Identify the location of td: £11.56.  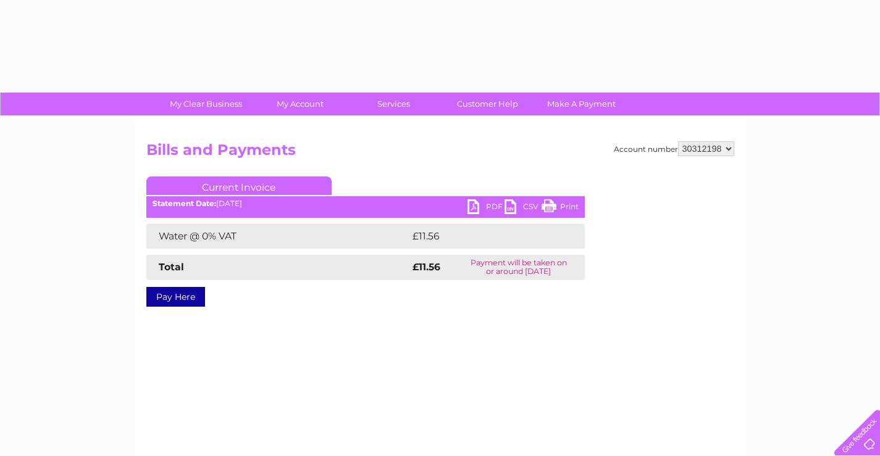
(483, 236).